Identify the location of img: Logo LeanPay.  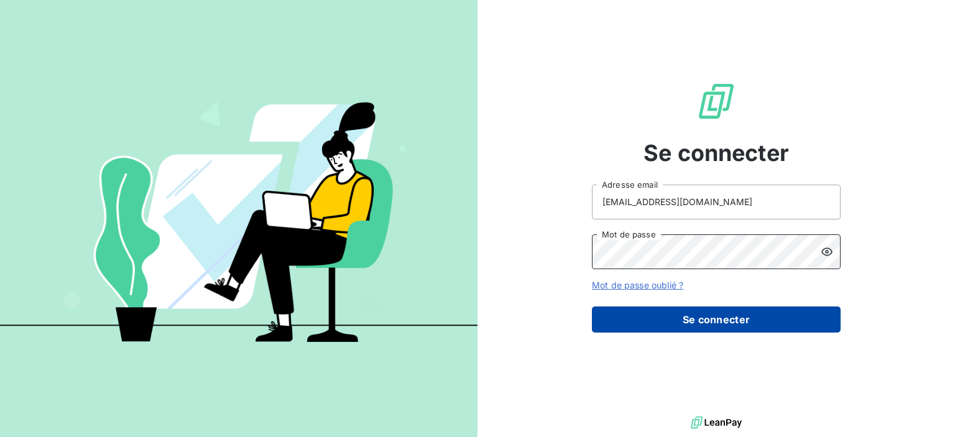
(716, 101).